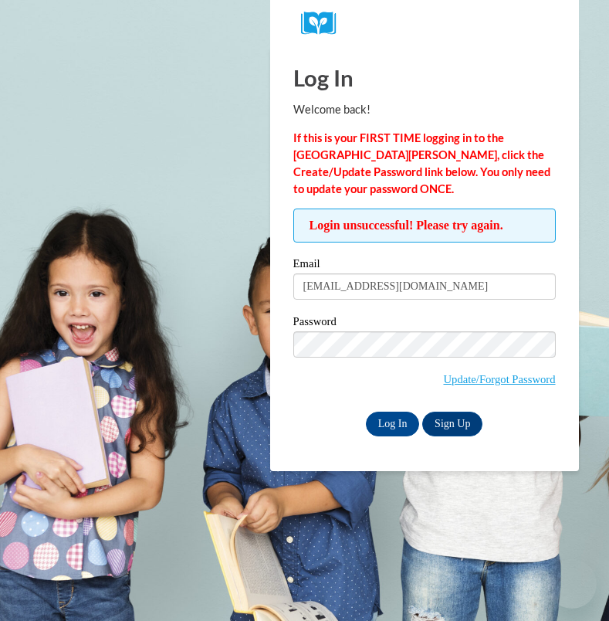  What do you see at coordinates (324, 23) in the screenshot?
I see `img: Logo brand` at bounding box center [324, 23].